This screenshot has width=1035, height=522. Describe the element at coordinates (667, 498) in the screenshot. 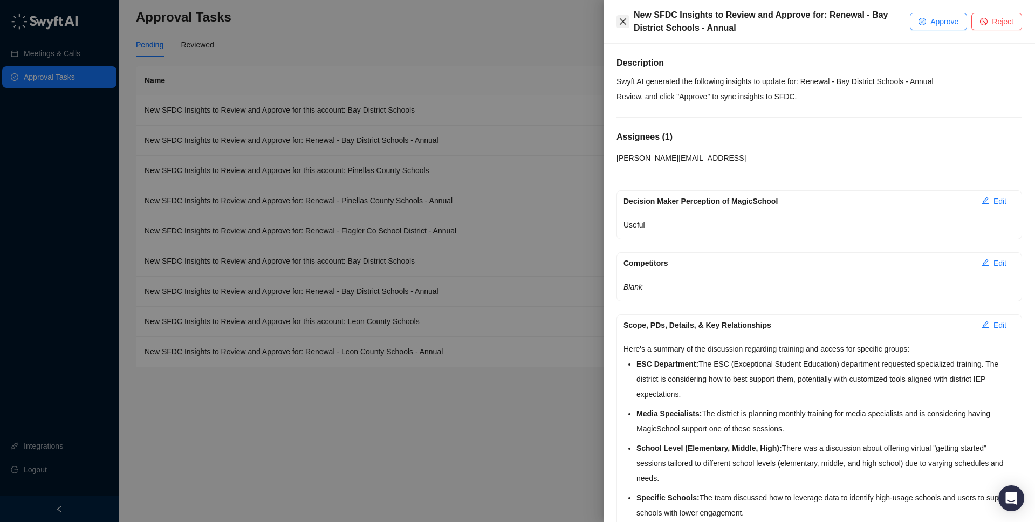

I see `strong: Specific Schools:` at that location.